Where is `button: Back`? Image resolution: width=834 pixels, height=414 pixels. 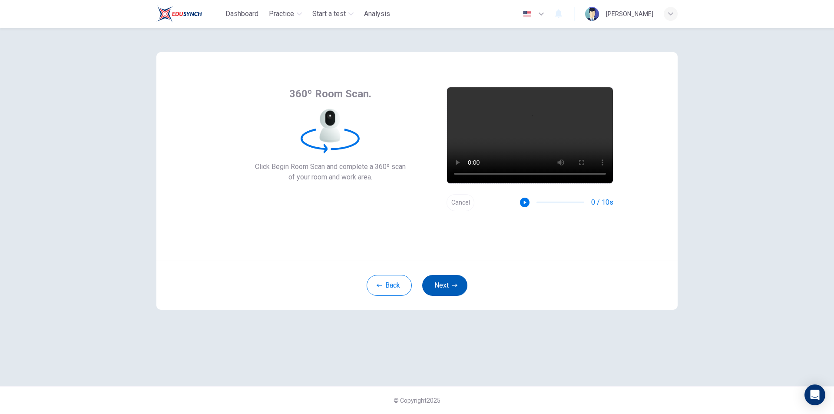 button: Back is located at coordinates (389, 285).